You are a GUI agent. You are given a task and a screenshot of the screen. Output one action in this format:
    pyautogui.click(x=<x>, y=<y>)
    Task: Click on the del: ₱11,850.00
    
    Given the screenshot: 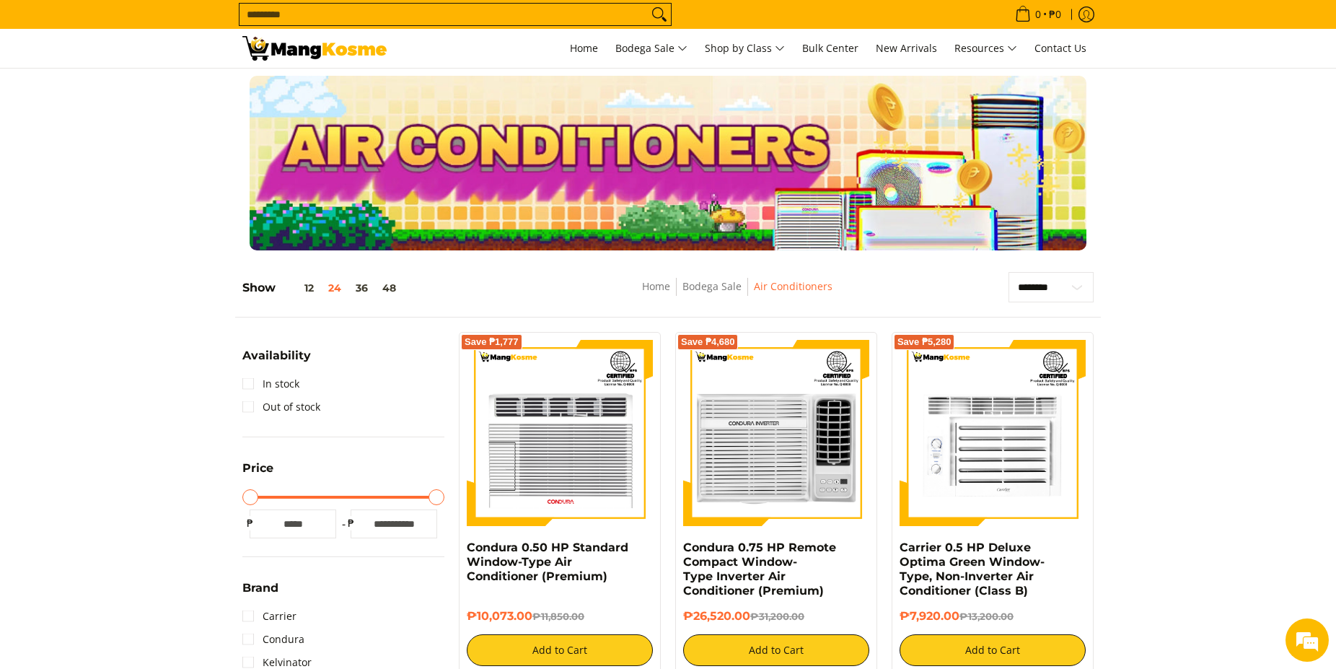 What is the action you would take?
    pyautogui.click(x=558, y=616)
    